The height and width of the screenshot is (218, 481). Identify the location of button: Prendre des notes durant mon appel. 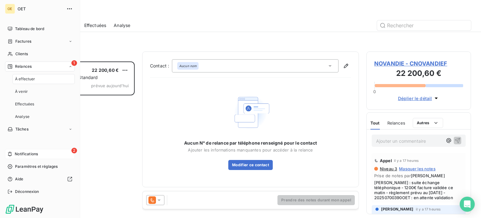
(316, 200).